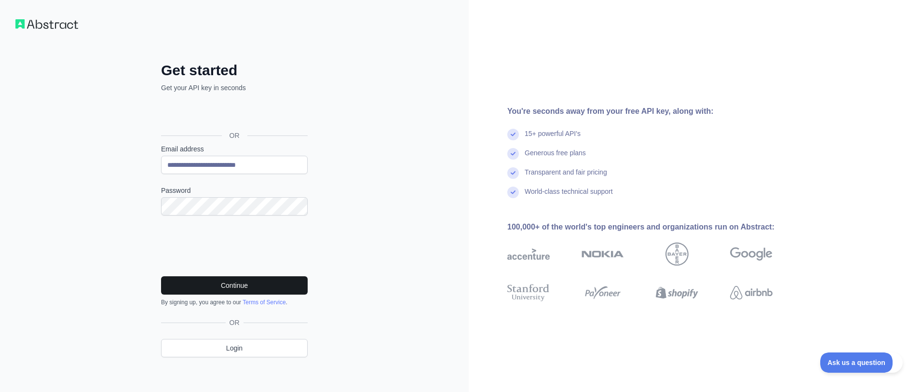  What do you see at coordinates (677, 293) in the screenshot?
I see `img: shopify` at bounding box center [677, 293].